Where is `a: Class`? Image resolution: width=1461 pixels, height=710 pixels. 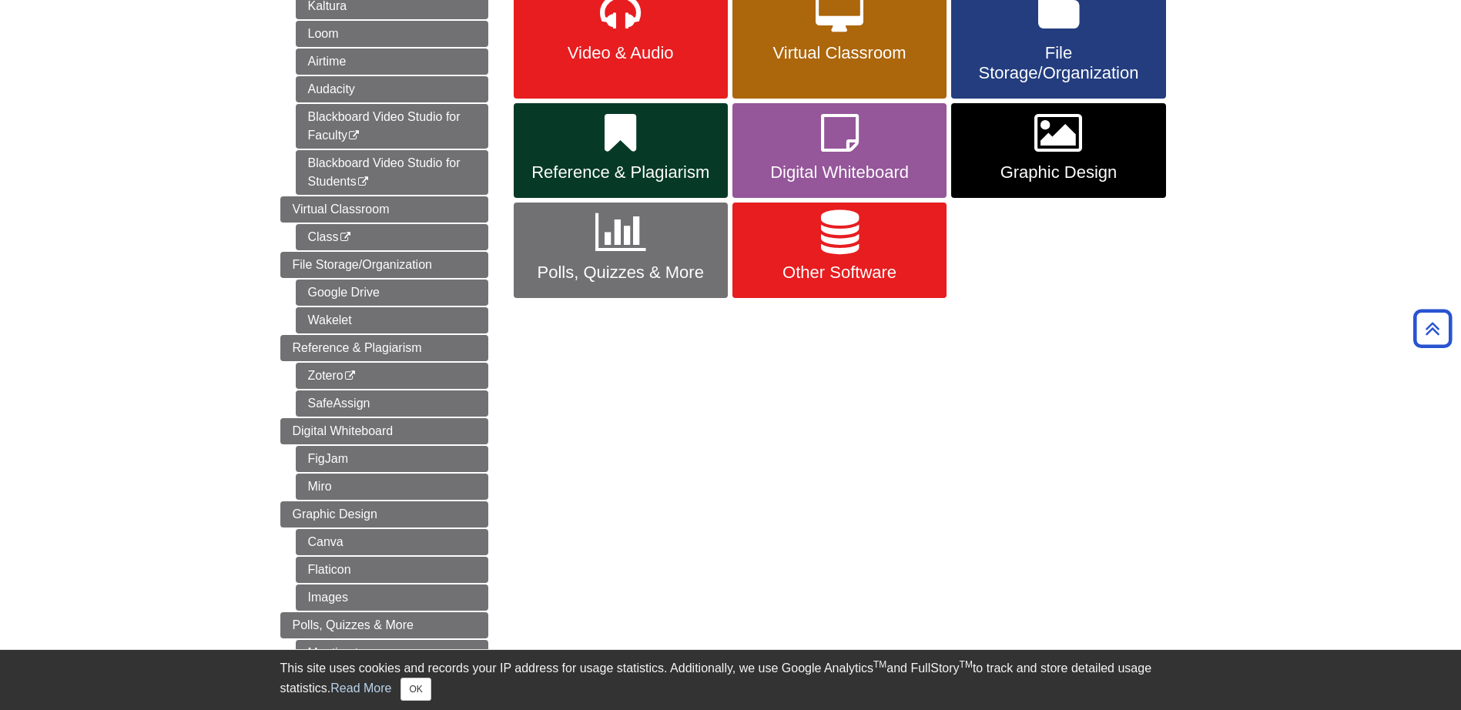 a: Class is located at coordinates (392, 237).